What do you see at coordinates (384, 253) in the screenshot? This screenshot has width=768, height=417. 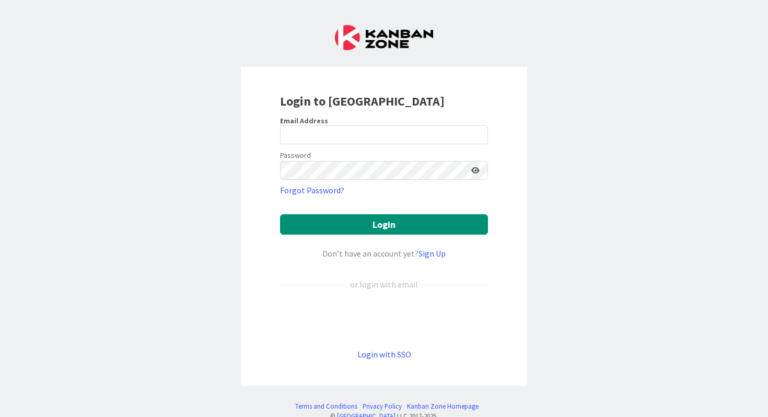 I see `div: Don’t have an account yet?` at bounding box center [384, 253].